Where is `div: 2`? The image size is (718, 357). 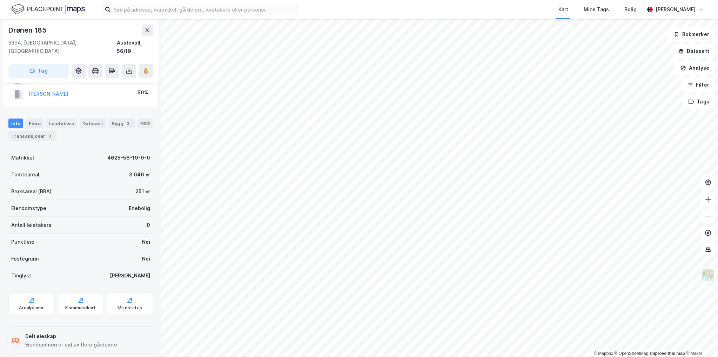
div: 2 is located at coordinates (128, 123).